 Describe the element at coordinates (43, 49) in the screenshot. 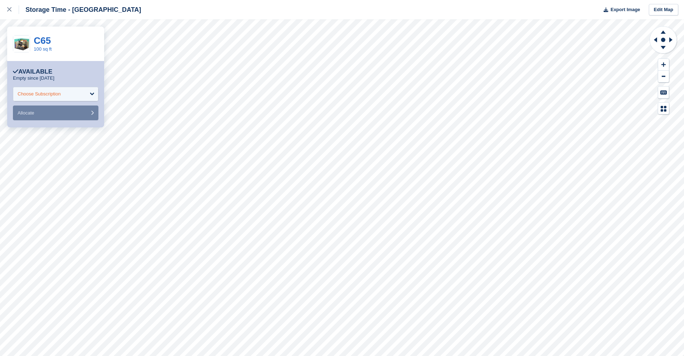

I see `a: 100 sq ft` at that location.